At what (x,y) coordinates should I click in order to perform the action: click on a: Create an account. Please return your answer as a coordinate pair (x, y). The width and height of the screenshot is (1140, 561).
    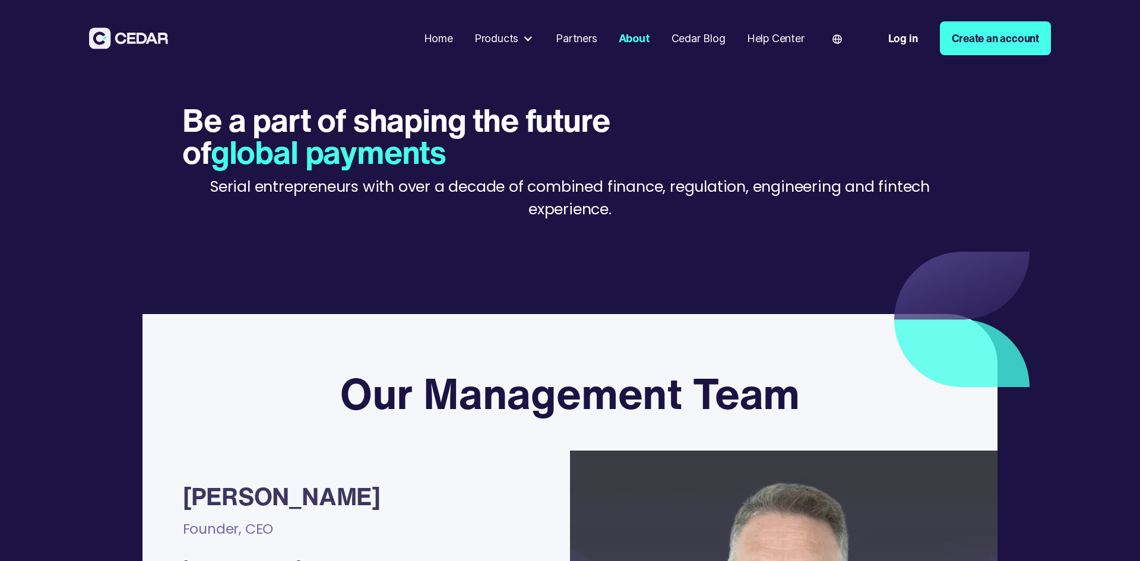
    Looking at the image, I should click on (995, 38).